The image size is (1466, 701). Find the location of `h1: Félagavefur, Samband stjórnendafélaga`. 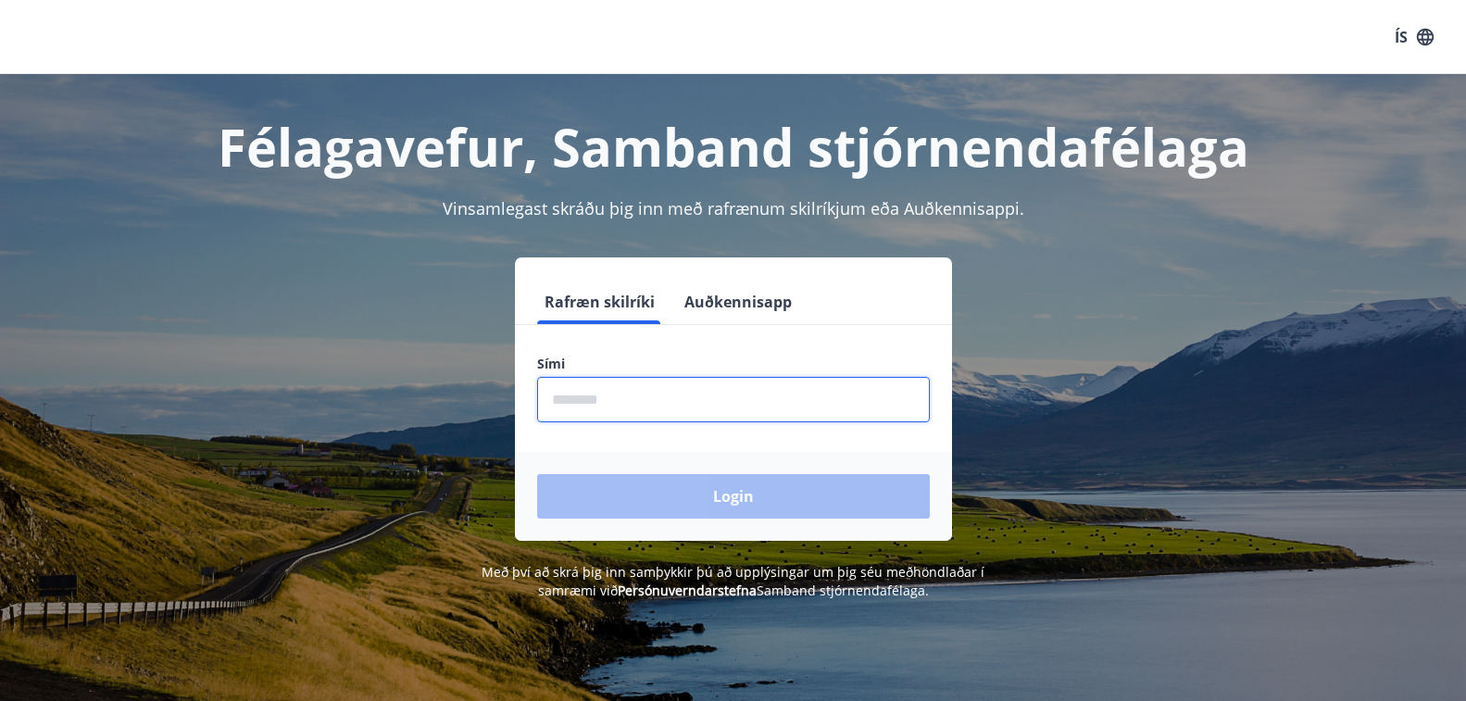

h1: Félagavefur, Samband stjórnendafélaga is located at coordinates (733, 146).